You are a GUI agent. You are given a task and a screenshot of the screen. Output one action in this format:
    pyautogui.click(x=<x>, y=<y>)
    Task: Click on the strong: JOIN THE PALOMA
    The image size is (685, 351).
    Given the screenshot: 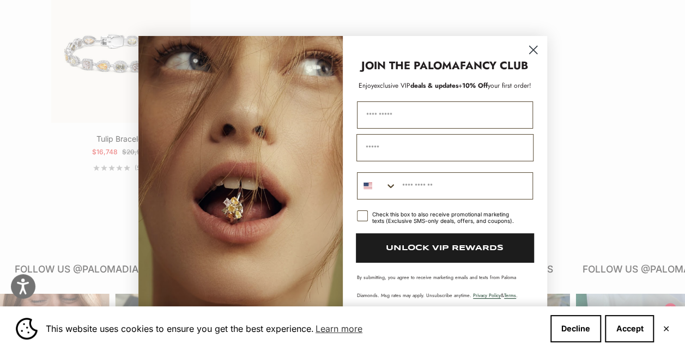 What is the action you would take?
    pyautogui.click(x=410, y=65)
    